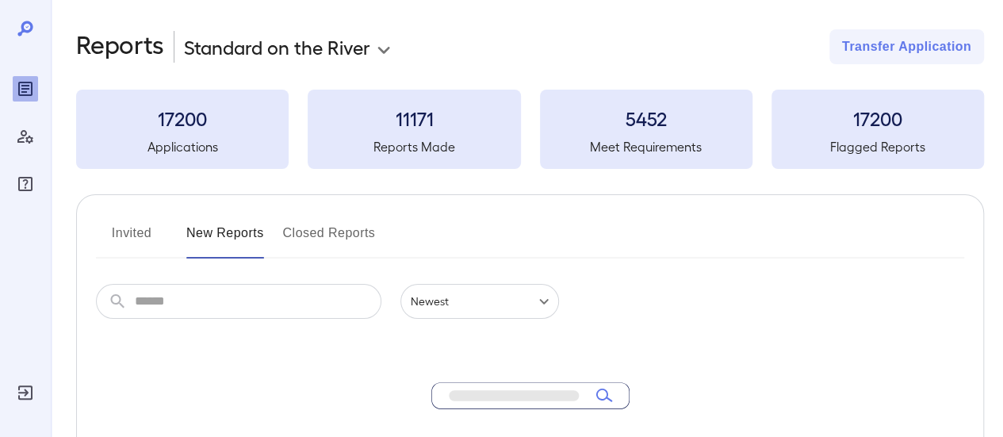  Describe the element at coordinates (646, 118) in the screenshot. I see `h3: 5452` at that location.